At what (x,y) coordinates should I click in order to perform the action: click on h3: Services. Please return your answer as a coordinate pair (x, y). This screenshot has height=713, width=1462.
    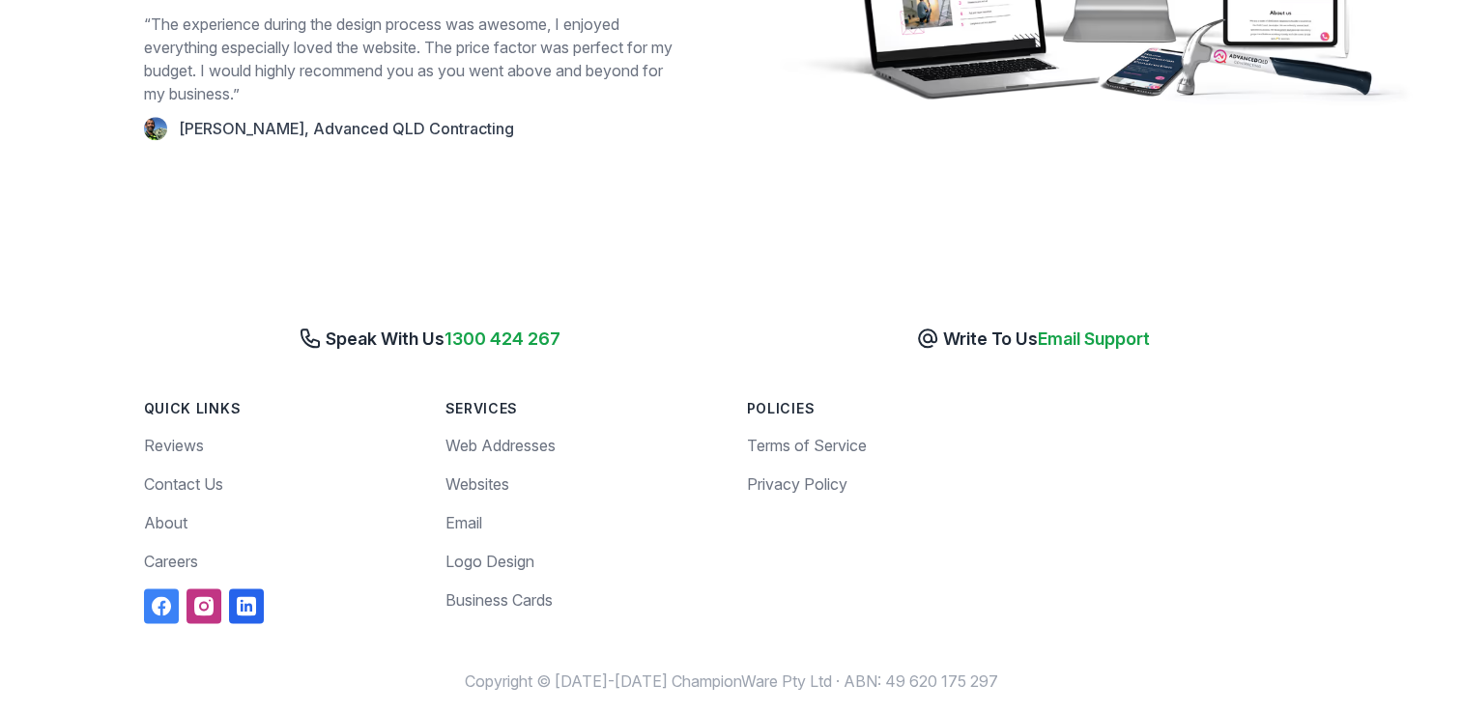
    Looking at the image, I should click on (581, 409).